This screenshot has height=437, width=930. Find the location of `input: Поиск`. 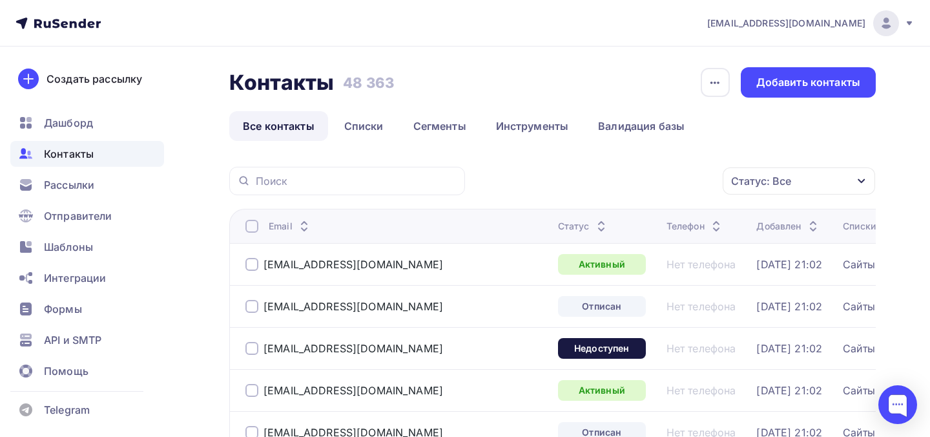

input: Поиск is located at coordinates (357, 181).